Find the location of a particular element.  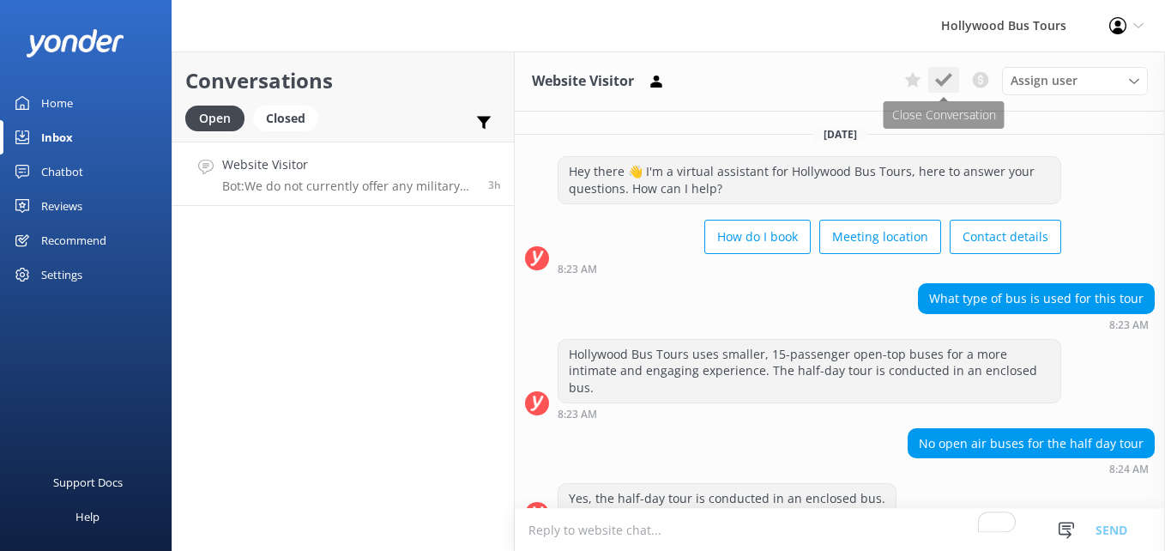

div: Hollywood Bus Tours uses smaller, 15-passenger open-top buses for a more intimate and engaging ex... is located at coordinates (809, 370).